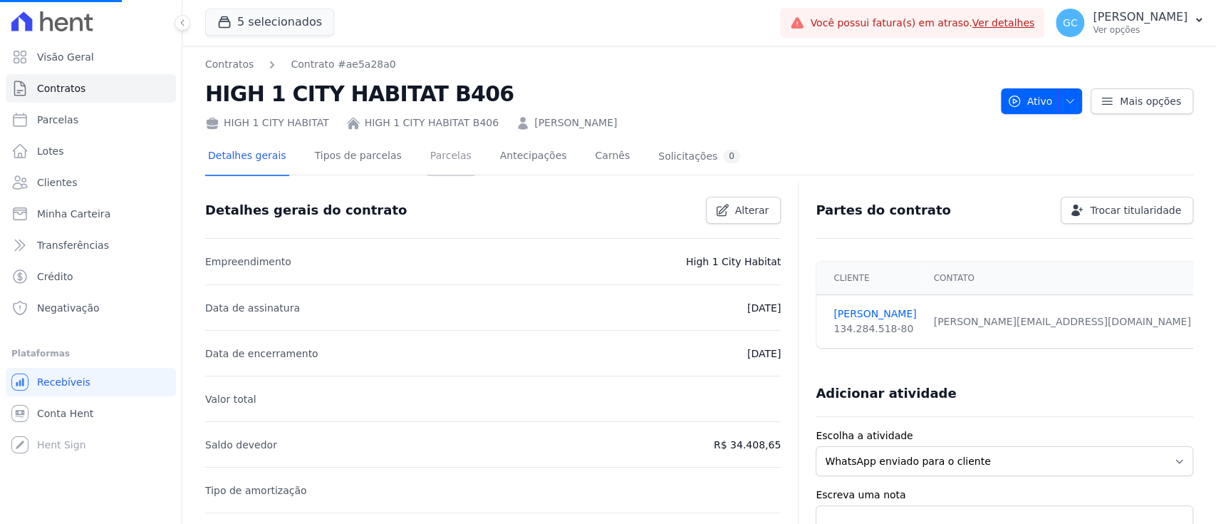  Describe the element at coordinates (90, 245) in the screenshot. I see `a: Transferências` at that location.